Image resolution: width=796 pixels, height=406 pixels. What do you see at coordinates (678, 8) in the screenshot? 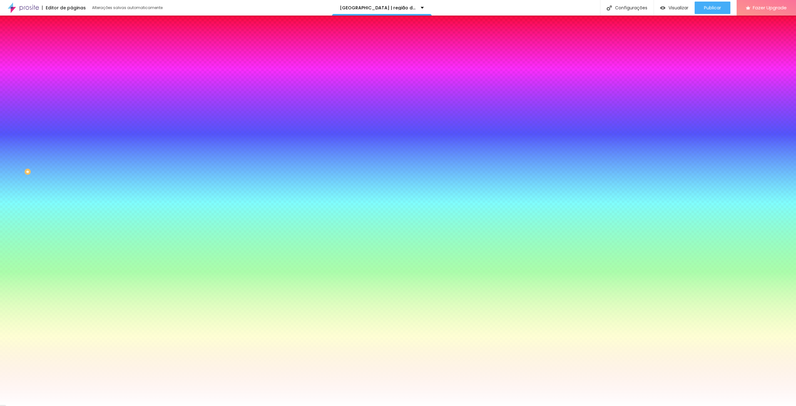
I see `span: Visualizar` at bounding box center [678, 8].